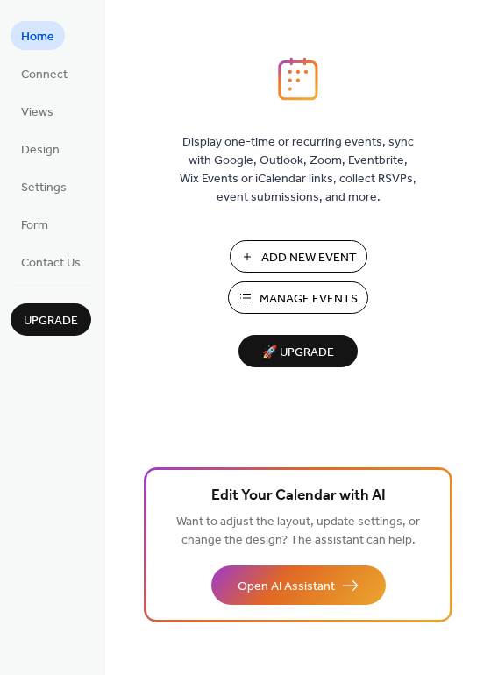 The height and width of the screenshot is (675, 491). What do you see at coordinates (44, 73) in the screenshot?
I see `a: Connect` at bounding box center [44, 73].